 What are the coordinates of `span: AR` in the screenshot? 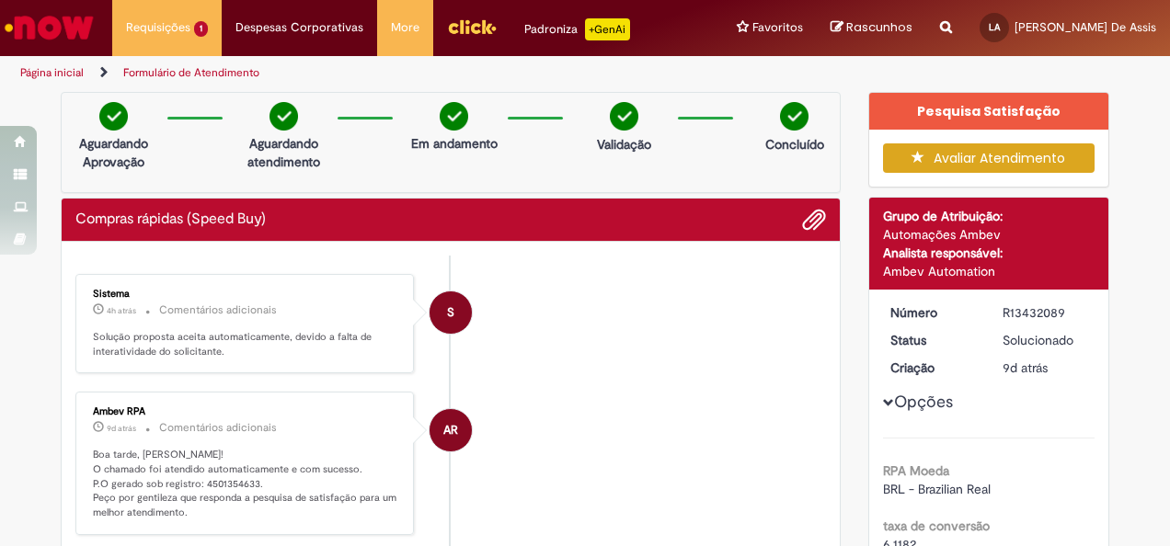 It's located at (451, 431).